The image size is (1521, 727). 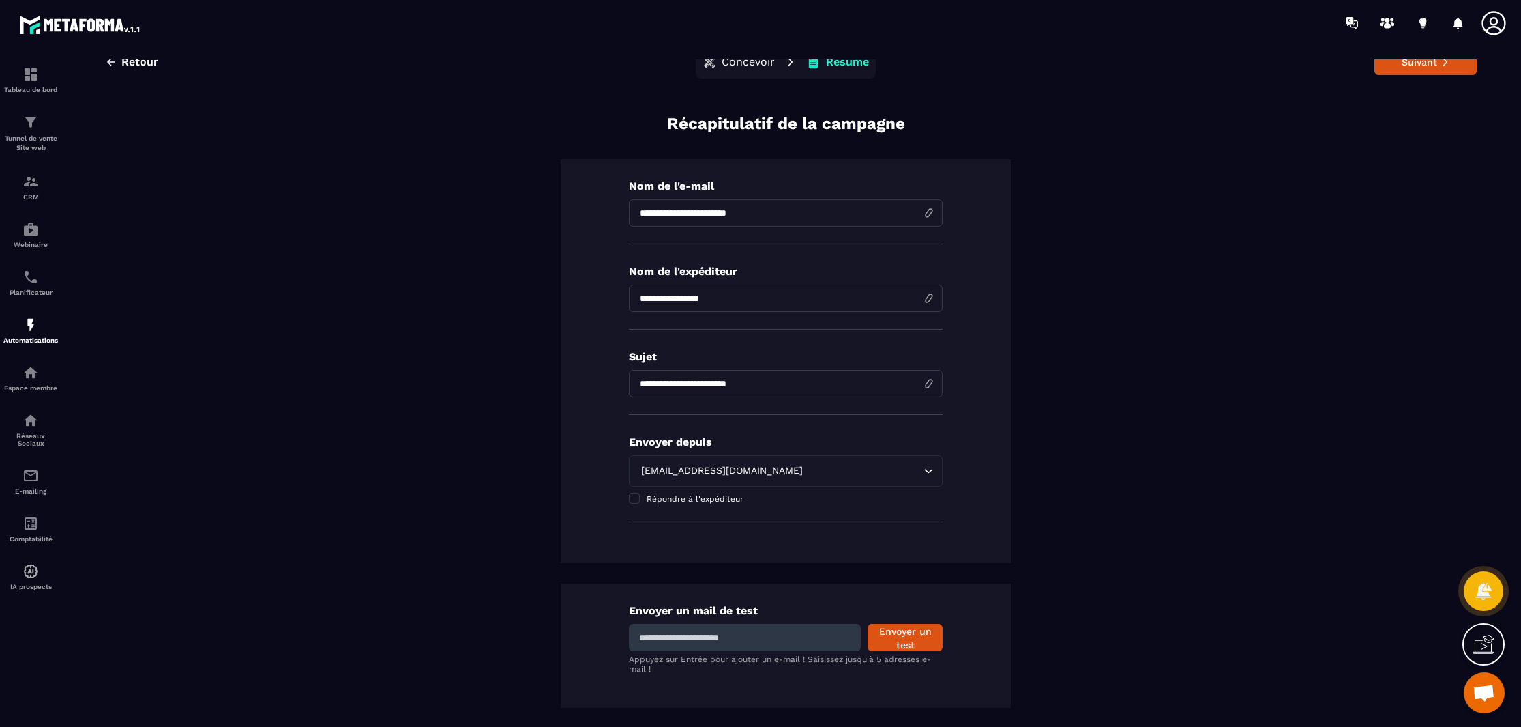 What do you see at coordinates (31, 476) in the screenshot?
I see `img: email` at bounding box center [31, 476].